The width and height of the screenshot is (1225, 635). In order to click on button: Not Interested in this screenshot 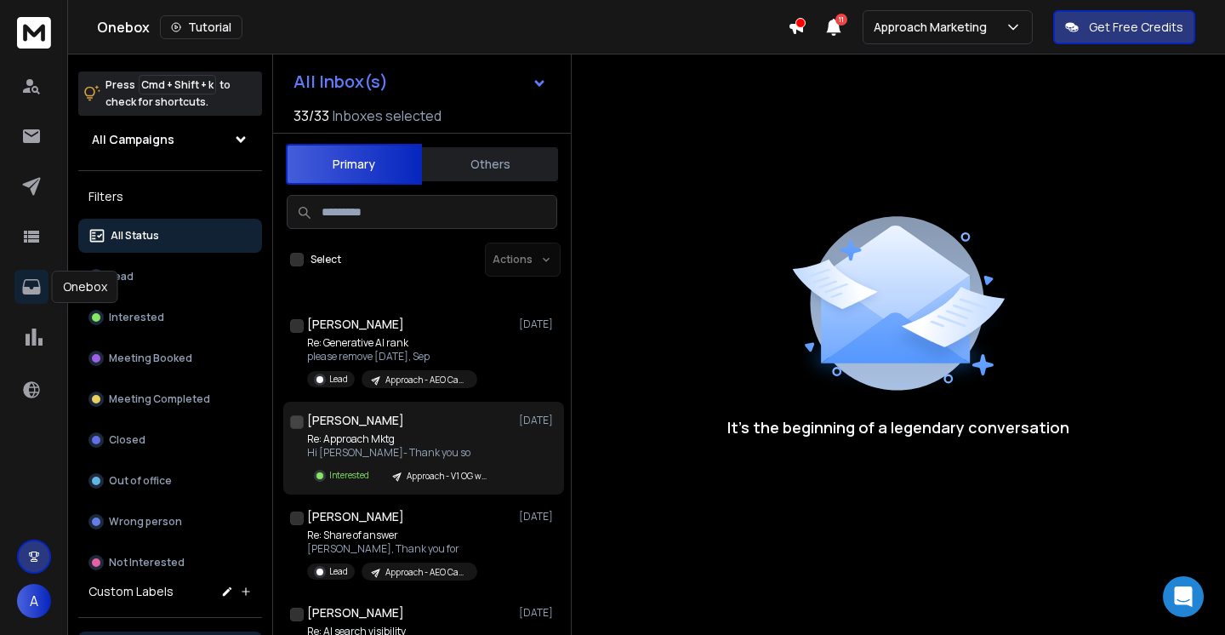, I will do `click(170, 562)`.